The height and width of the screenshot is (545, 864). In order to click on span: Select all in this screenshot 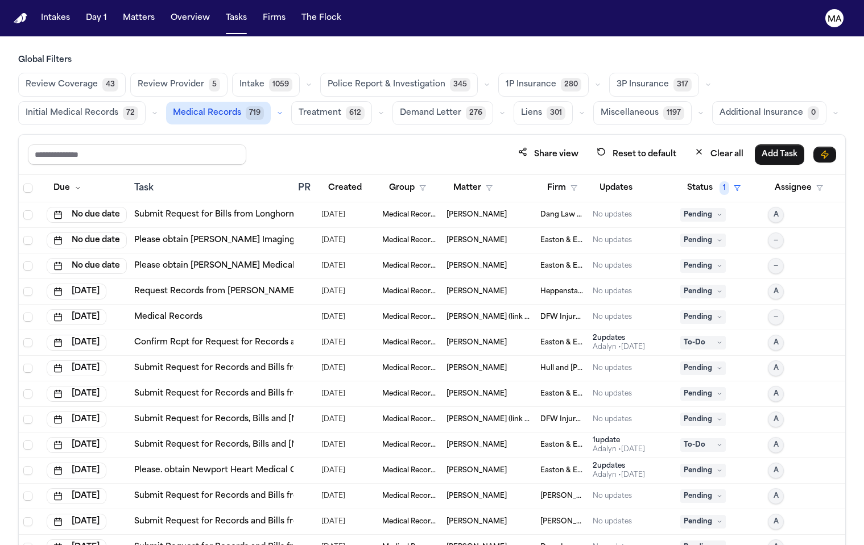, I will do `click(28, 188)`.